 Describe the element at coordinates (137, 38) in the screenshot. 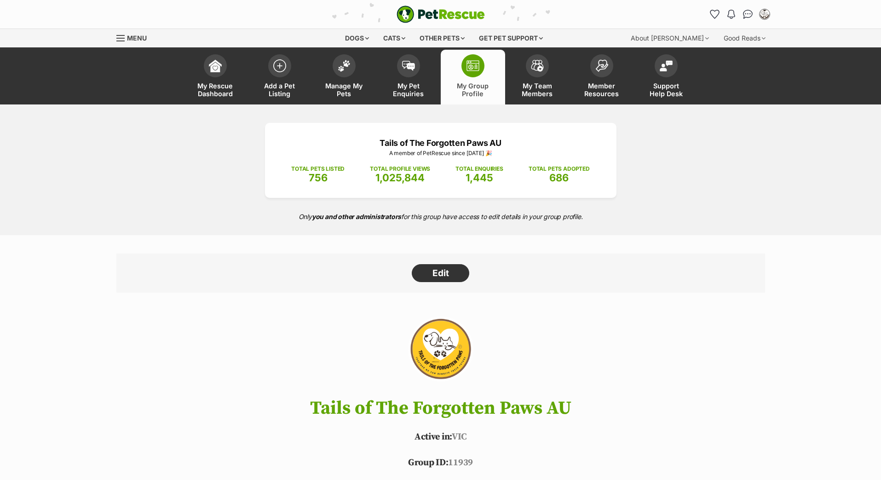

I see `span: Menu` at that location.